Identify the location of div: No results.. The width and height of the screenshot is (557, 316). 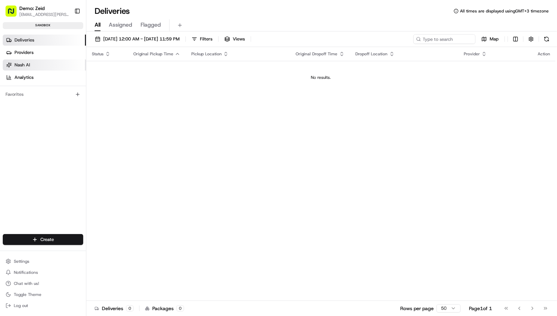
(321, 77).